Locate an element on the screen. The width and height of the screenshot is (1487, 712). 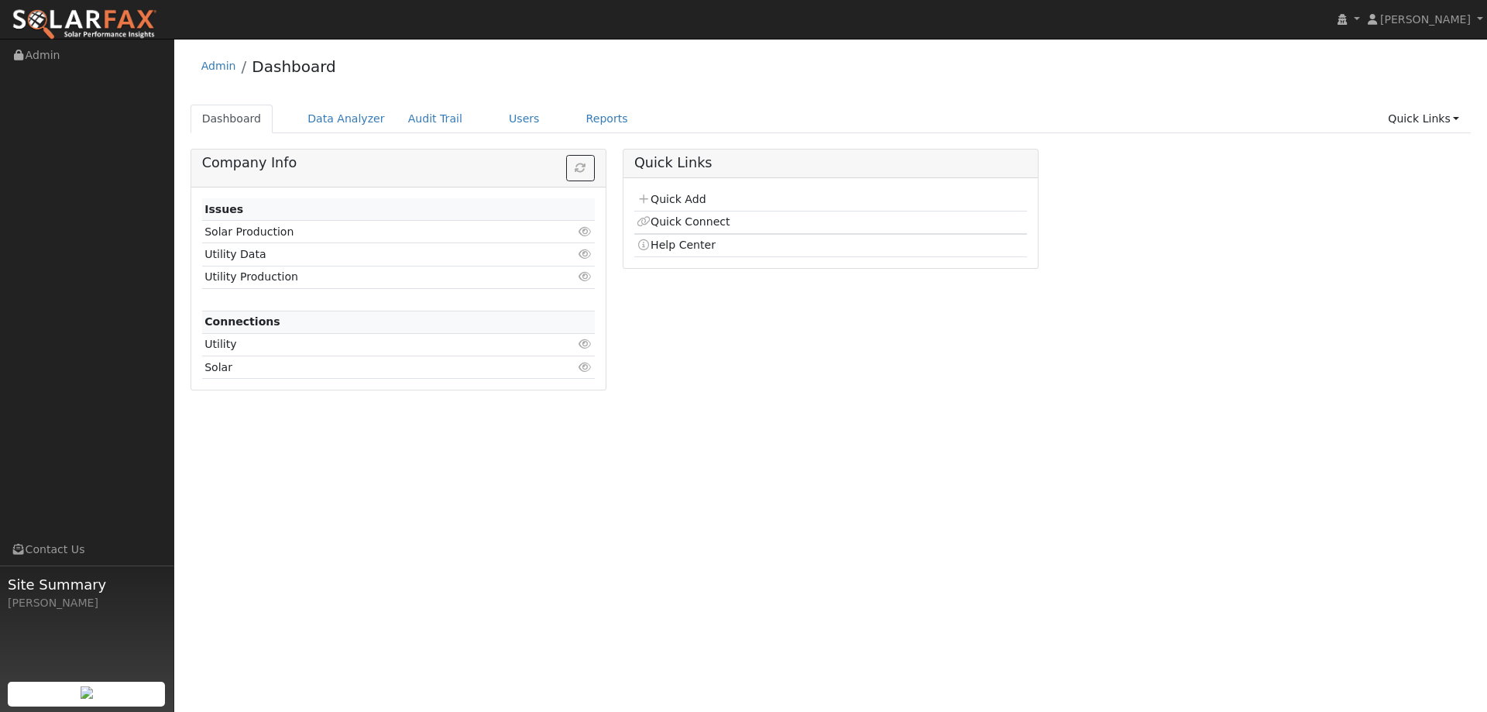
a: Data Analyzer is located at coordinates (346, 118).